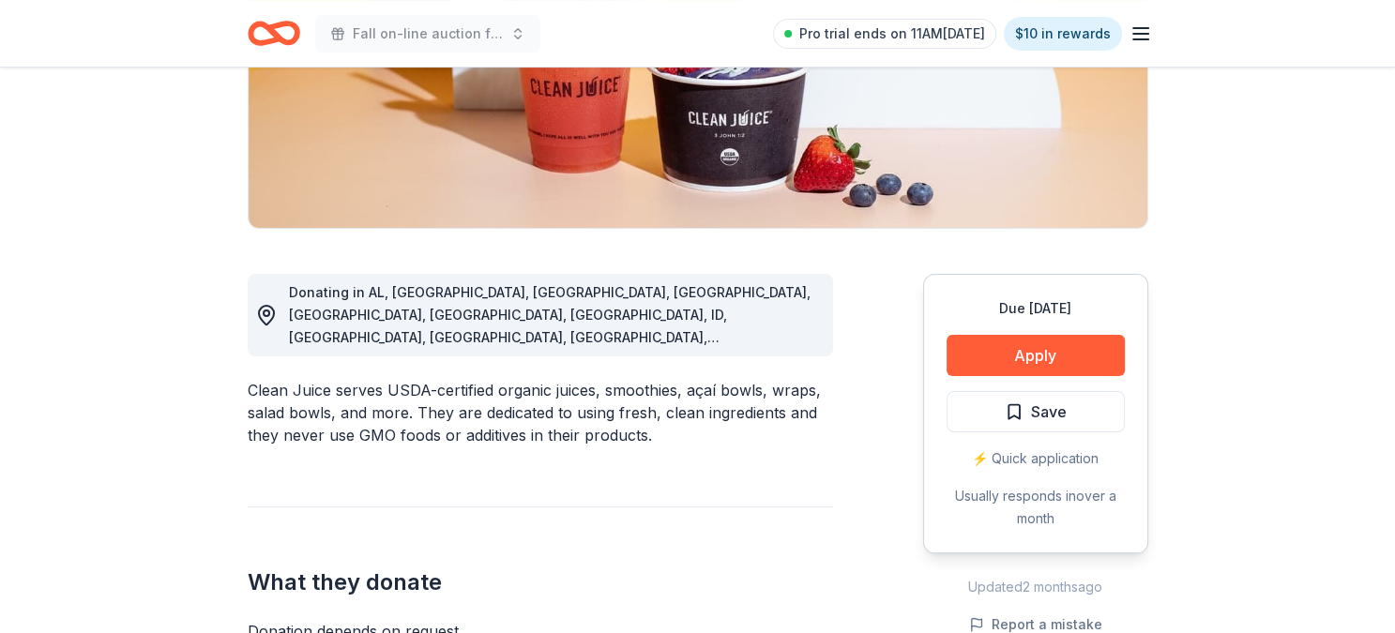  What do you see at coordinates (1036, 356) in the screenshot?
I see `button: Apply` at bounding box center [1036, 356].